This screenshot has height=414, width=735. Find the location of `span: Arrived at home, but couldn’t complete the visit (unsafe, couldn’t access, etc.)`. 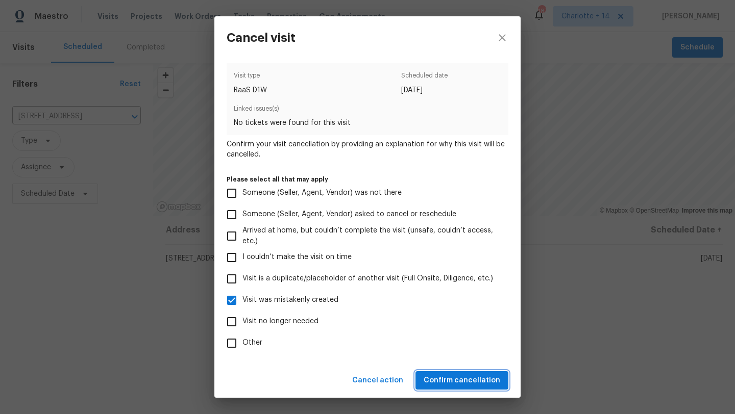

span: Arrived at home, but couldn’t complete the visit (unsafe, couldn’t access, etc.) is located at coordinates (371, 236).